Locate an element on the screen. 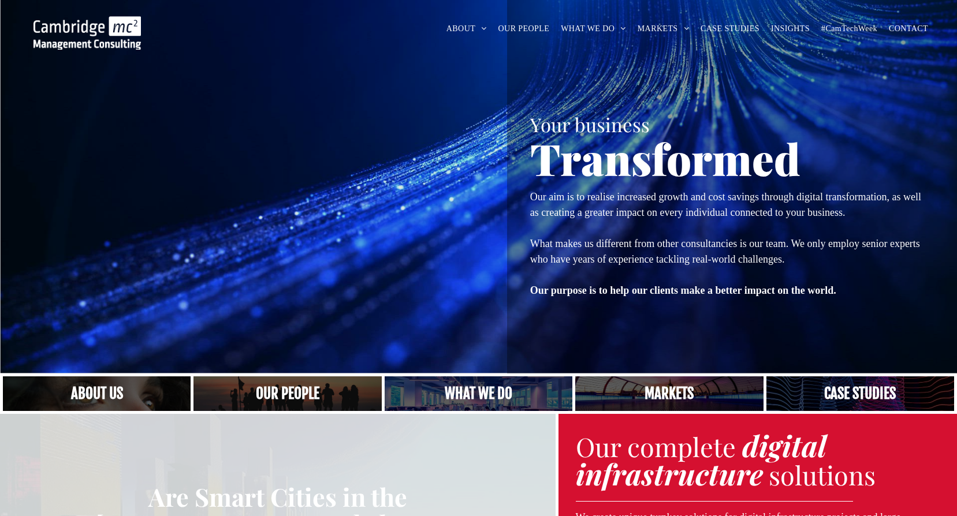 The width and height of the screenshot is (957, 516). strong: infrastructure is located at coordinates (669, 474).